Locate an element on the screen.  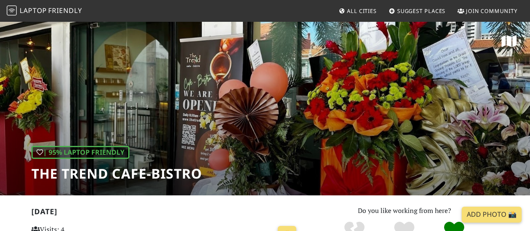
a: Add Photo 📸 is located at coordinates (491, 215).